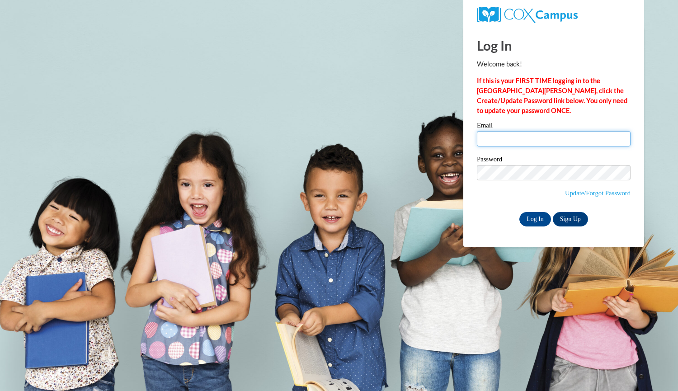 The height and width of the screenshot is (391, 678). What do you see at coordinates (527, 15) in the screenshot?
I see `img: COX Campus` at bounding box center [527, 15].